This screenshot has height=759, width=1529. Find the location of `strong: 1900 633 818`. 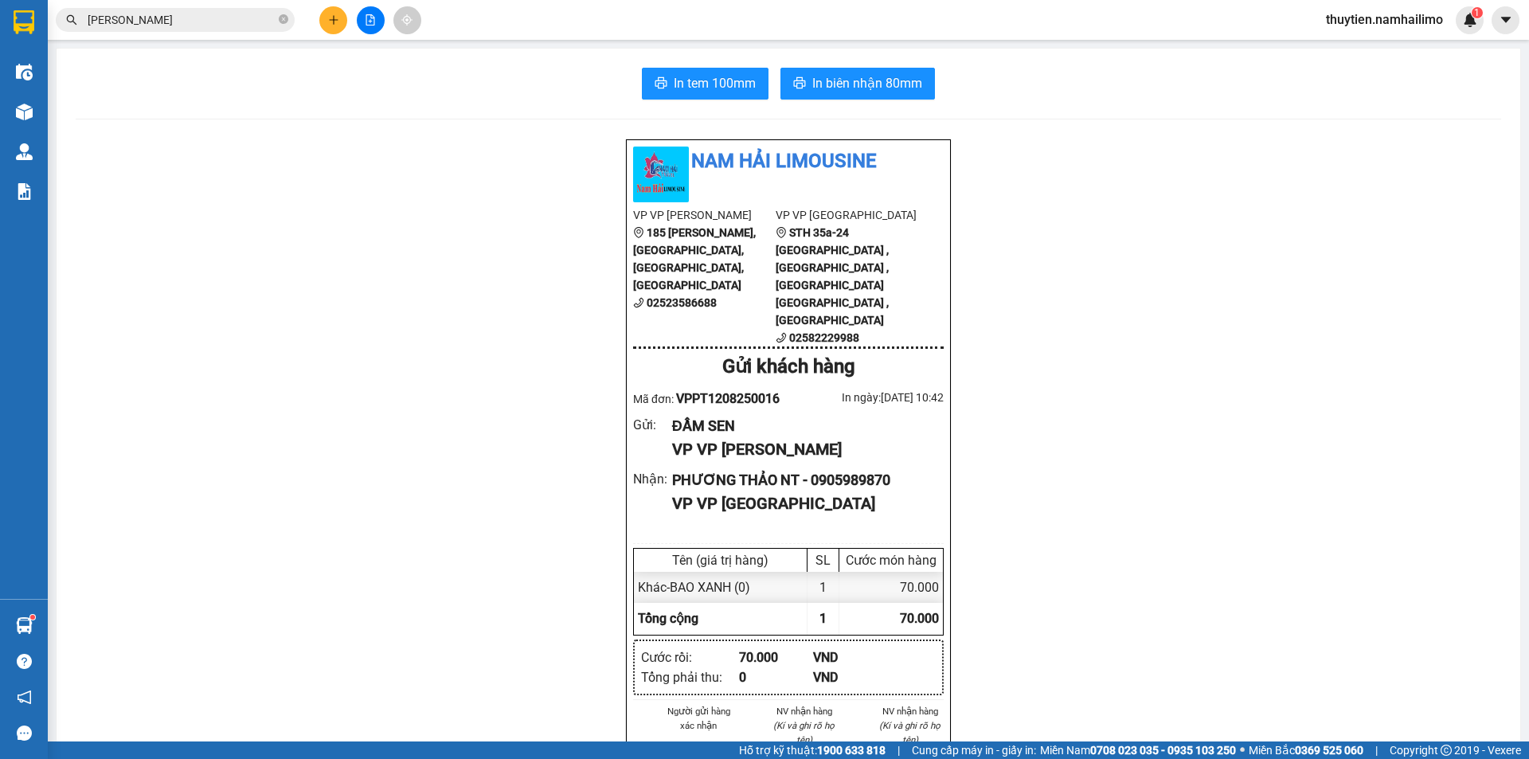

strong: 1900 633 818 is located at coordinates (851, 750).